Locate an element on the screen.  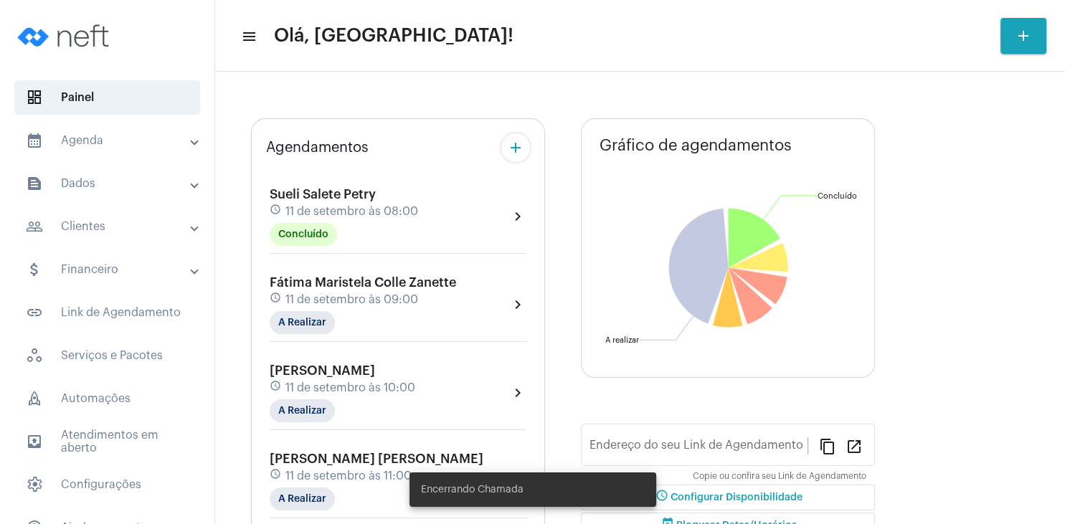
text: A realizar is located at coordinates (622, 340).